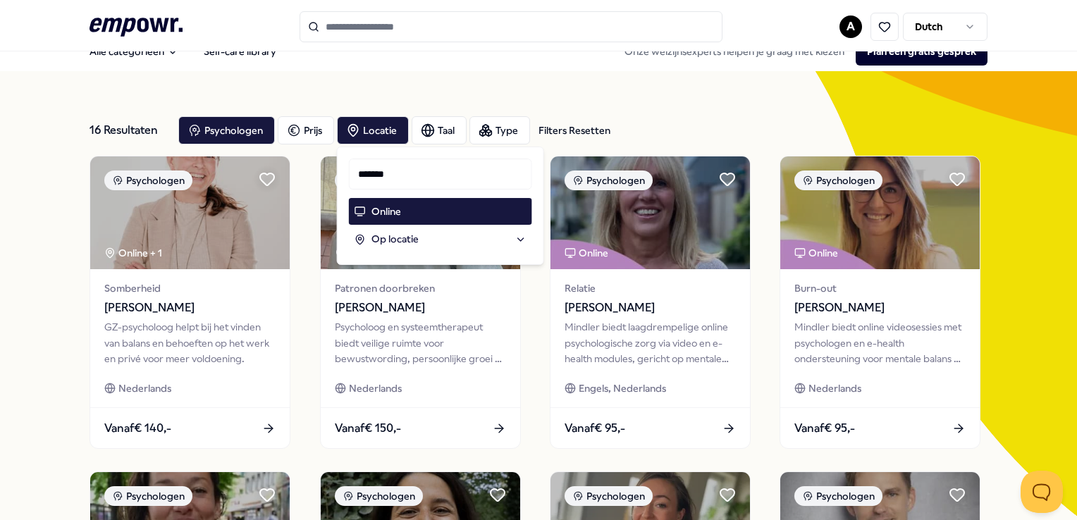 This screenshot has width=1077, height=520. I want to click on span: Burn-out, so click(880, 288).